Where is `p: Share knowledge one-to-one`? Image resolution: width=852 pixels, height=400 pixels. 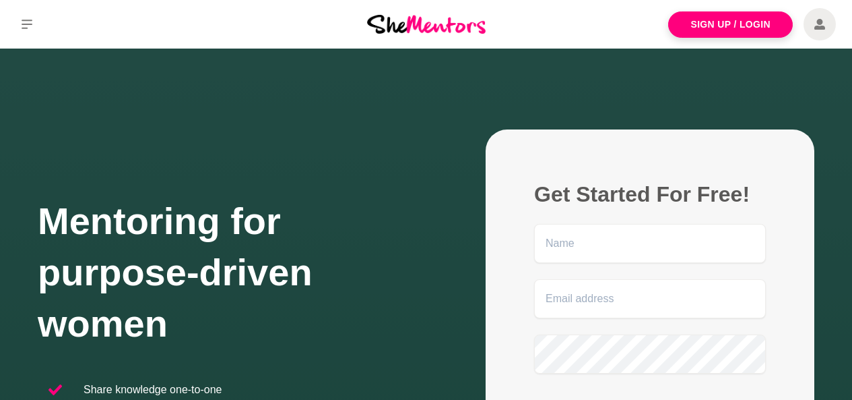
p: Share knowledge one-to-one is located at coordinates (152, 389).